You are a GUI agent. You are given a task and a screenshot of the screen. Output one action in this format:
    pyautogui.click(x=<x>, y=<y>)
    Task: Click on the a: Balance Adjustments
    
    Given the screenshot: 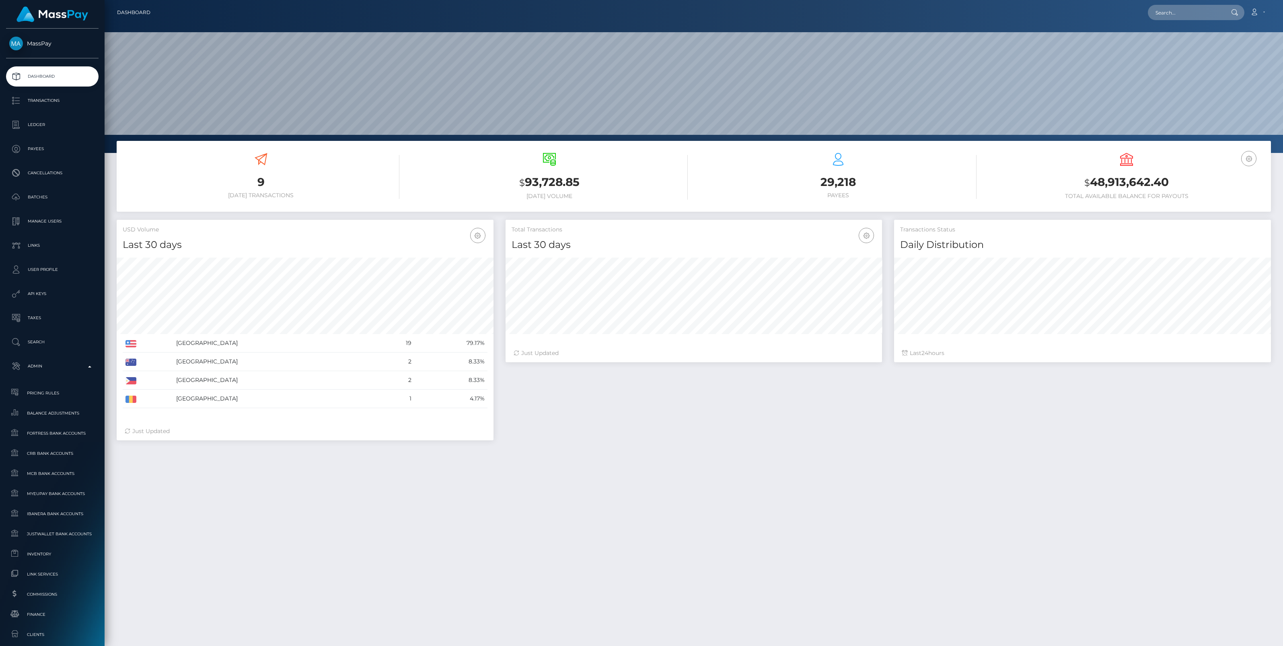 What is the action you would take?
    pyautogui.click(x=52, y=413)
    